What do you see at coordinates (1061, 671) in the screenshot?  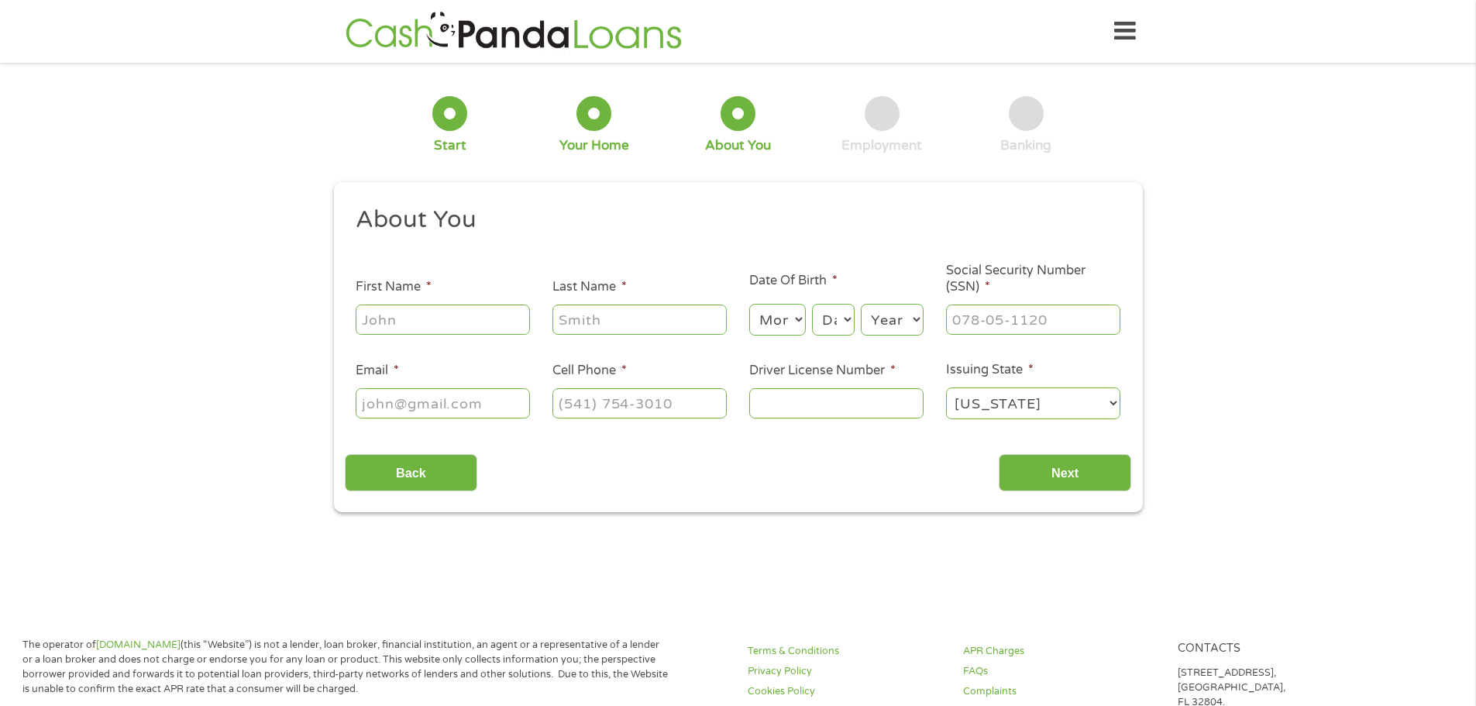 I see `a: FAQs` at bounding box center [1061, 671].